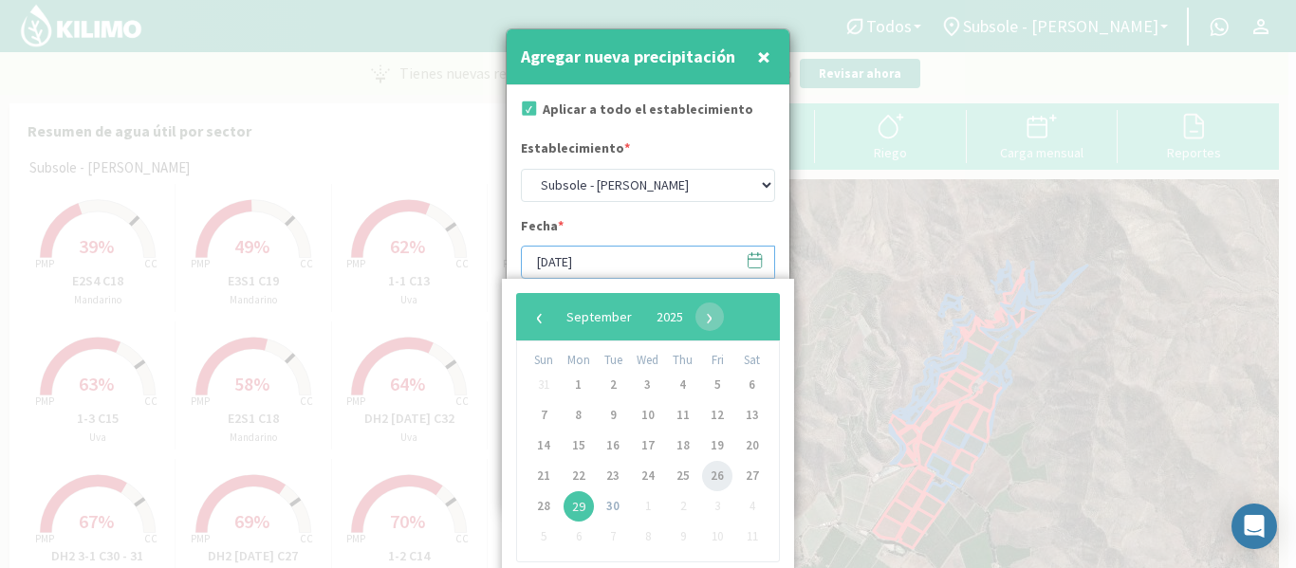  I want to click on span: 15, so click(579, 446).